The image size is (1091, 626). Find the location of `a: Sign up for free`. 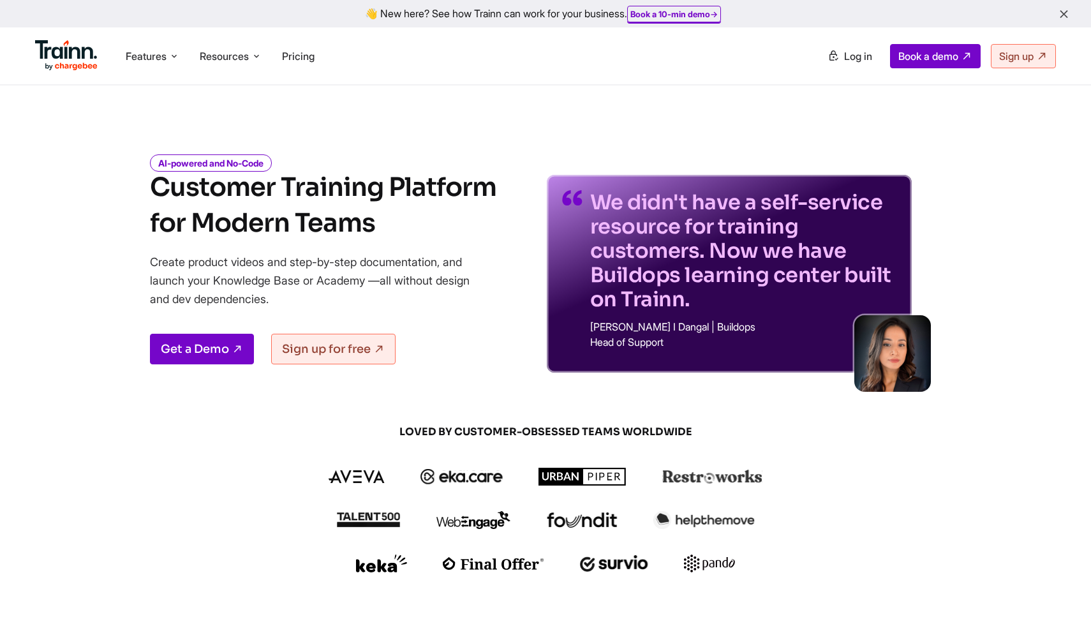

a: Sign up for free is located at coordinates (333, 349).